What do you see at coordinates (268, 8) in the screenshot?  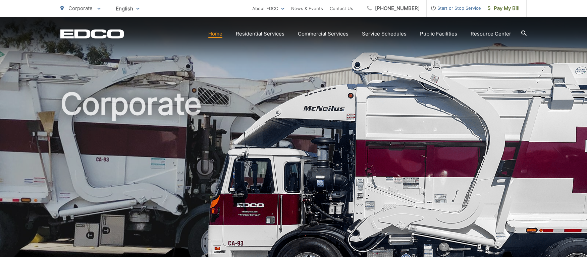 I see `a: About EDCO` at bounding box center [268, 8].